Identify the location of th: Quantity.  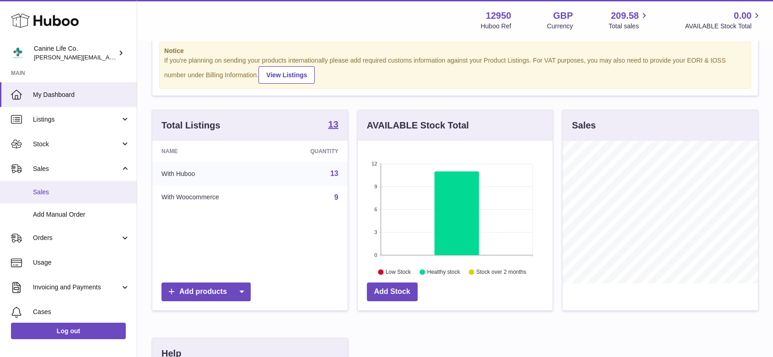
(311, 151).